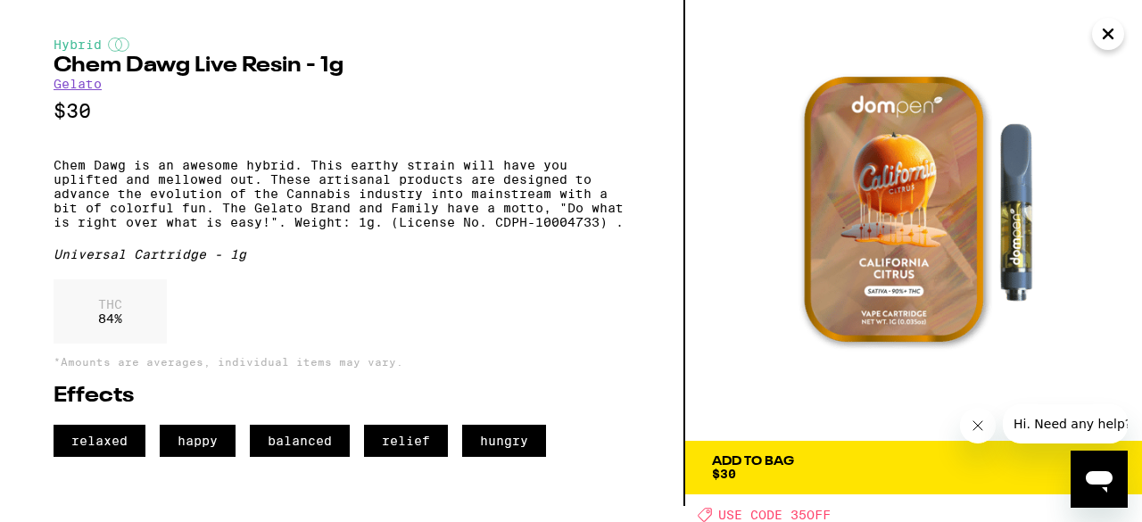 The height and width of the screenshot is (522, 1142). What do you see at coordinates (110, 304) in the screenshot?
I see `p: THC` at bounding box center [110, 304].